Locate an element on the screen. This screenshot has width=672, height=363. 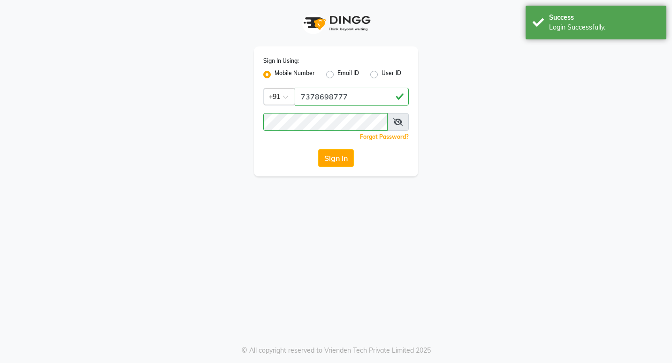
a: Forgot Password? is located at coordinates (385, 137).